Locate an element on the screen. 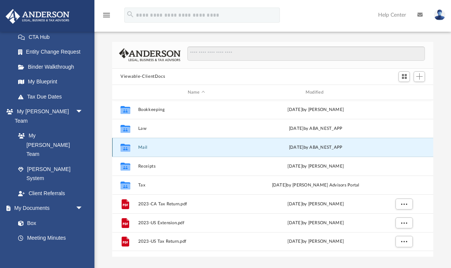  span: 2023-US Tax Return.pdf is located at coordinates (196, 242).